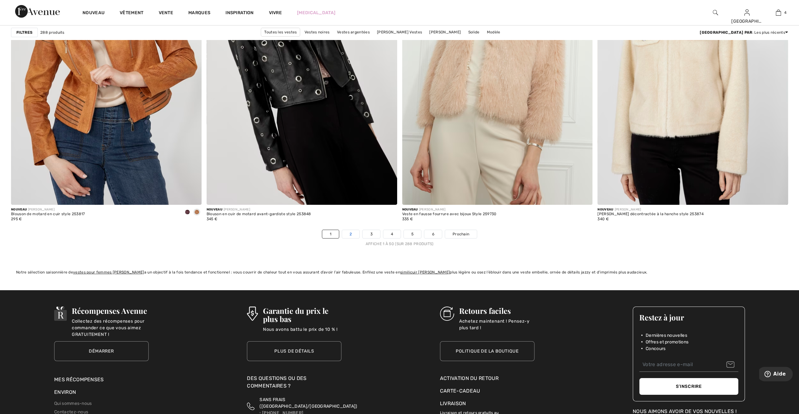 The height and width of the screenshot is (414, 799). What do you see at coordinates (166, 13) in the screenshot?
I see `a: Vente` at bounding box center [166, 13].